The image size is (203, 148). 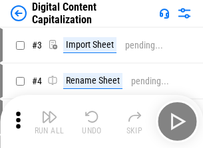 What do you see at coordinates (90, 45) in the screenshot?
I see `div: Import Sheet` at bounding box center [90, 45].